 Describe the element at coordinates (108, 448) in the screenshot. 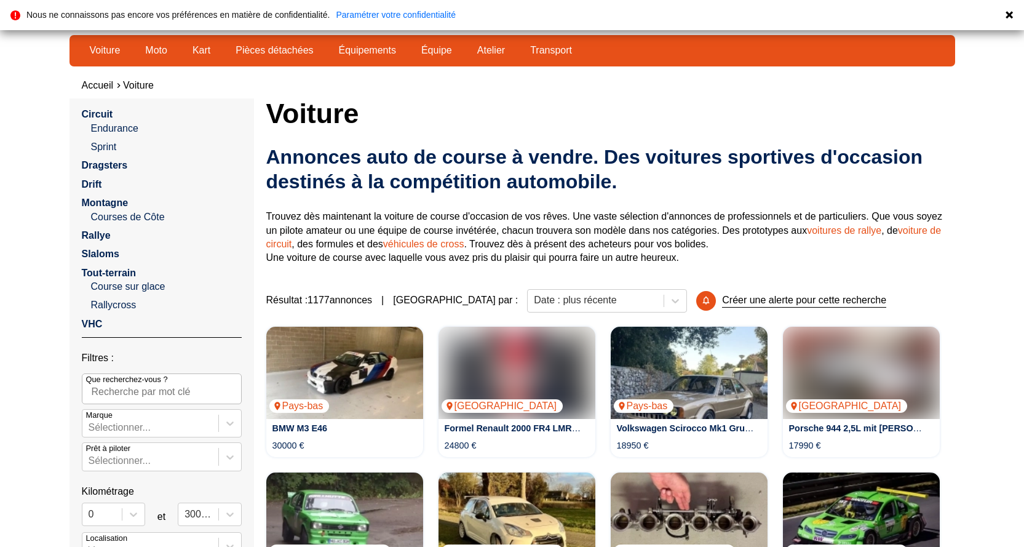

I see `p: Prêt à piloter` at that location.